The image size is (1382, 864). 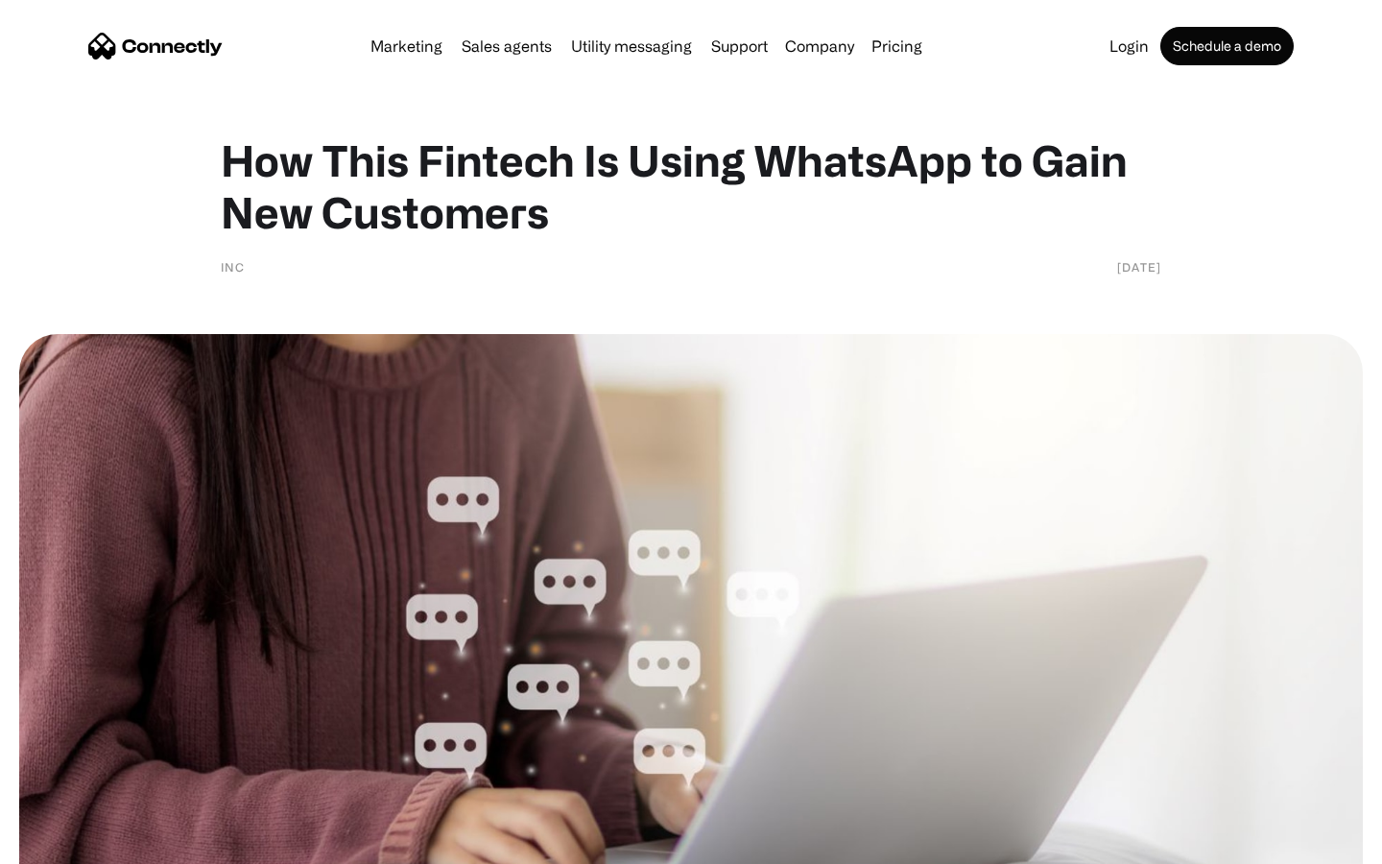 What do you see at coordinates (67, 844) in the screenshot?
I see `aside: Language selected: English` at bounding box center [67, 844].